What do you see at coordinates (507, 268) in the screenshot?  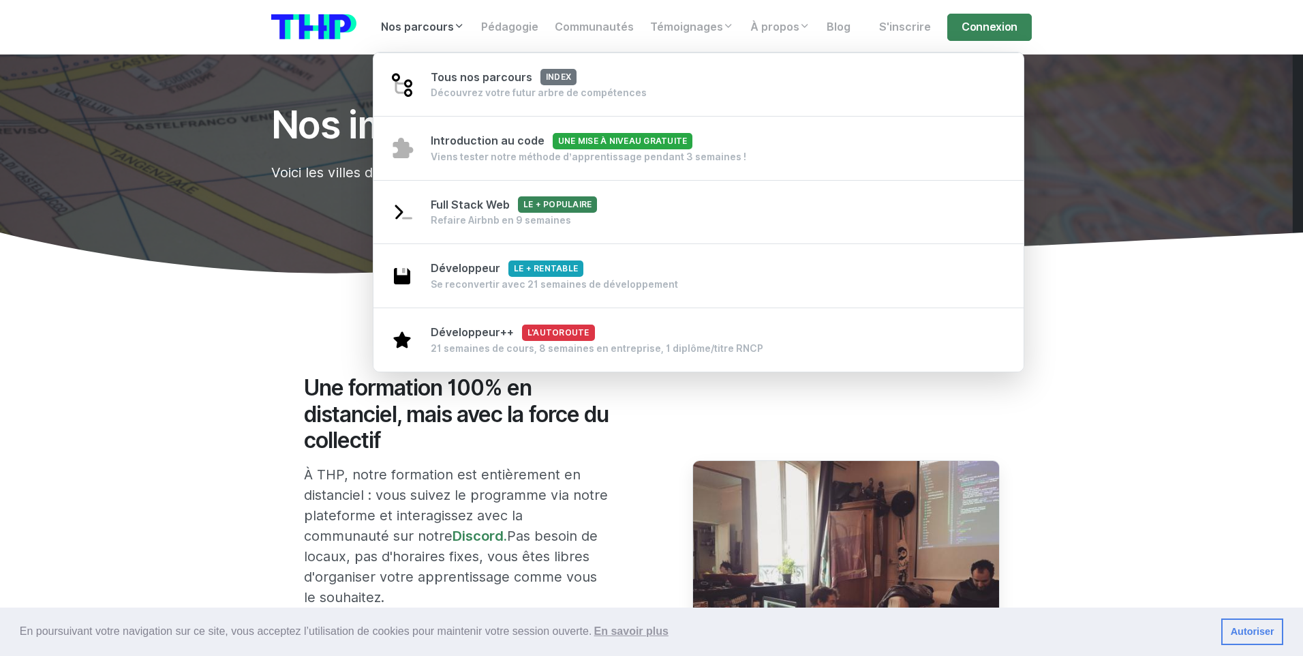 I see `span: Développeur` at bounding box center [507, 268].